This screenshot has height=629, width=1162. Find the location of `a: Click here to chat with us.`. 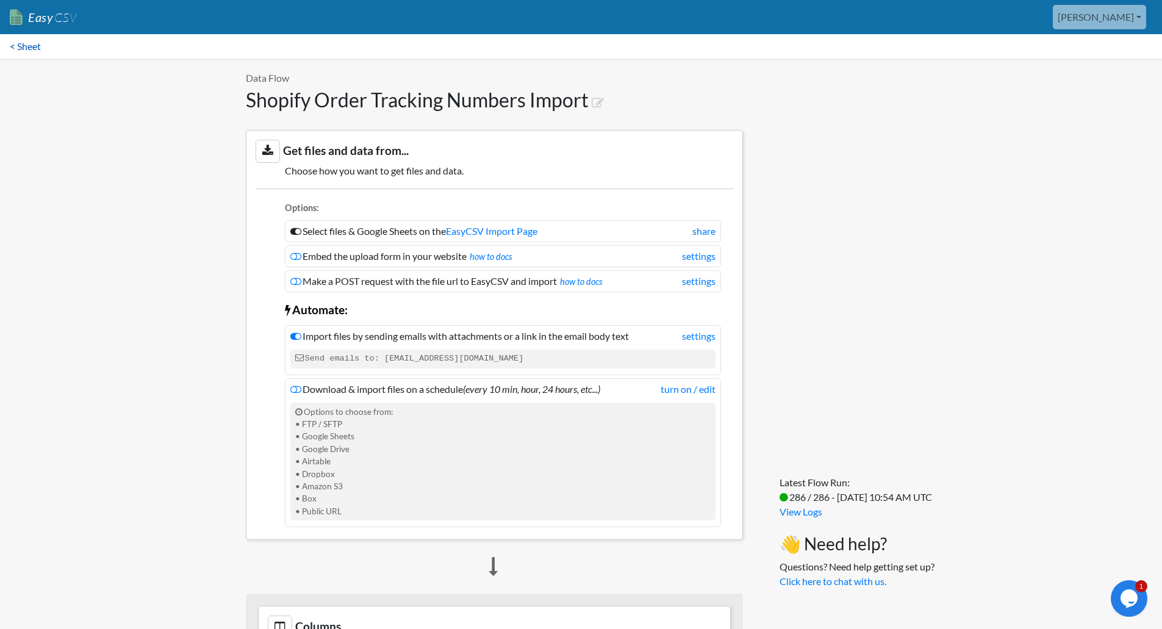

a: Click here to chat with us. is located at coordinates (833, 581).